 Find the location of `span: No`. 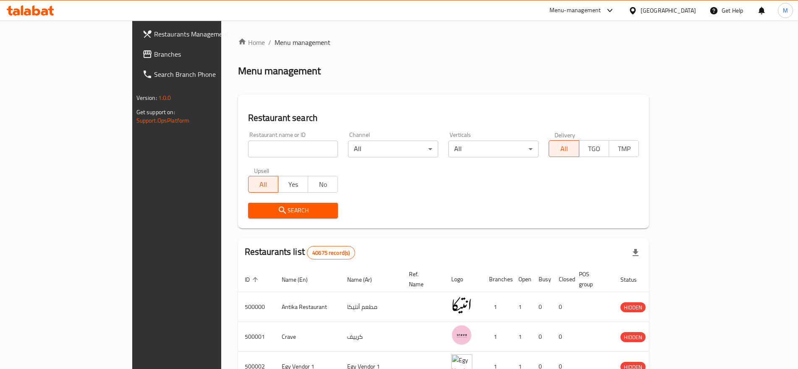

span: No is located at coordinates (323, 184).